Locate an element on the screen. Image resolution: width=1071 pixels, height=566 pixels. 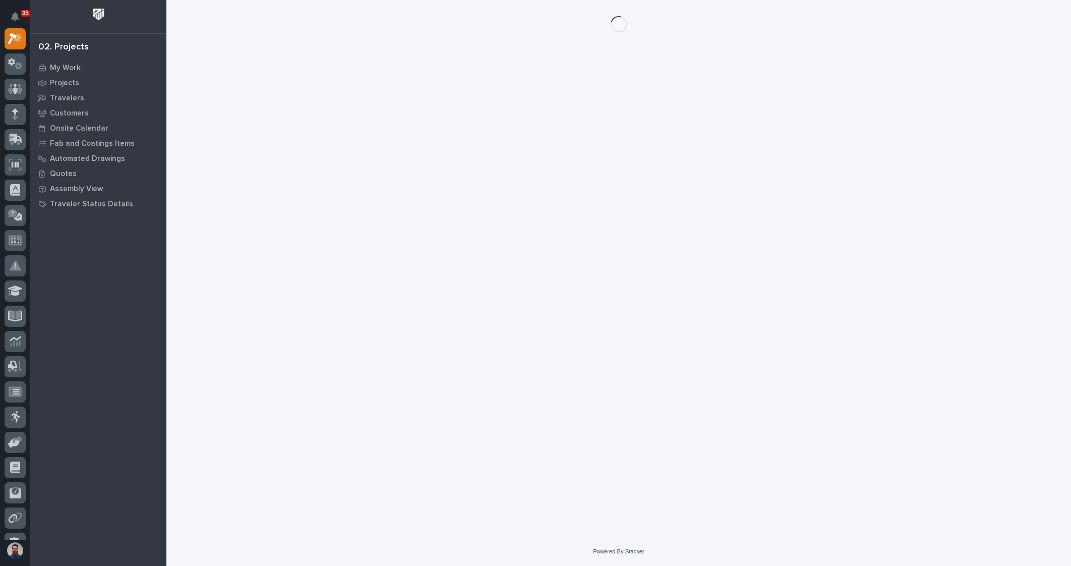
a: Traveler Status Details is located at coordinates (98, 204).